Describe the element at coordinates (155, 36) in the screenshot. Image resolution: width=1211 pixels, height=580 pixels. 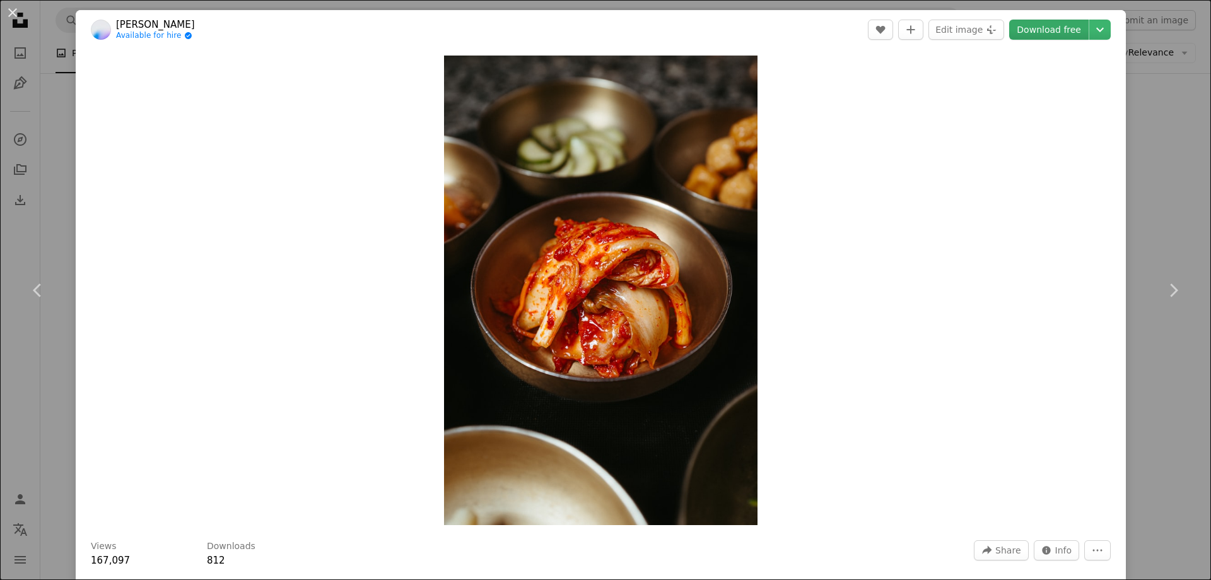
I see `a: Available for hire` at that location.